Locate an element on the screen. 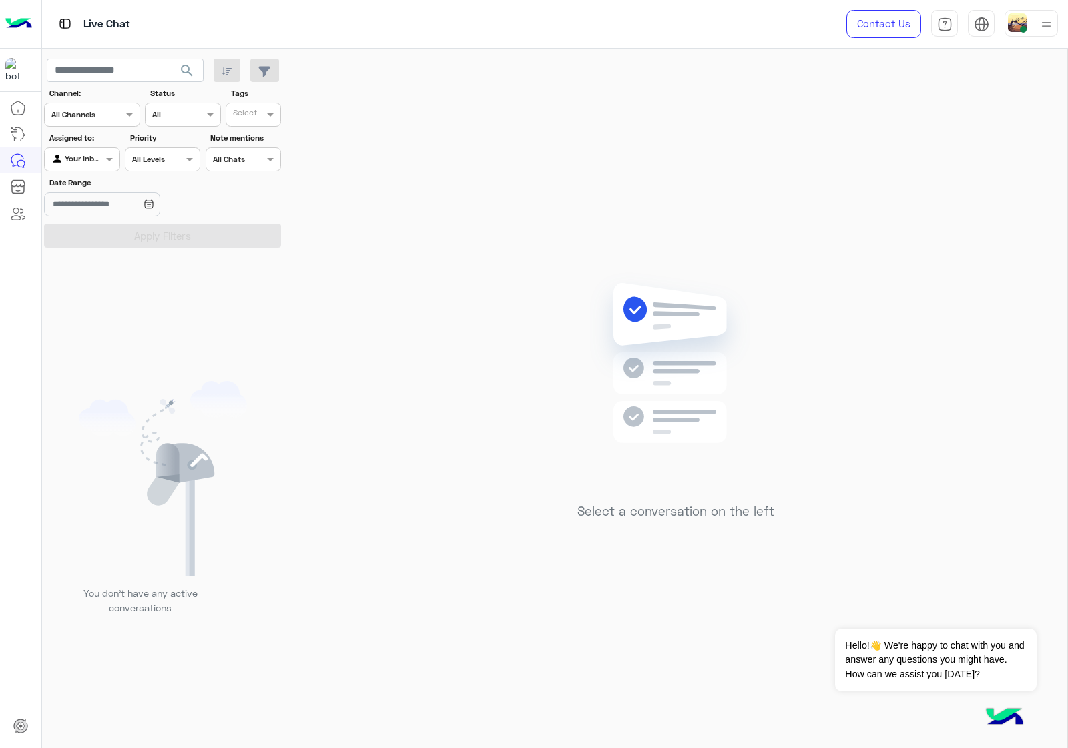  span: Hello!👋 We're happy to chat with you and answer any questions you might have. How can we assist y... is located at coordinates (935, 660).